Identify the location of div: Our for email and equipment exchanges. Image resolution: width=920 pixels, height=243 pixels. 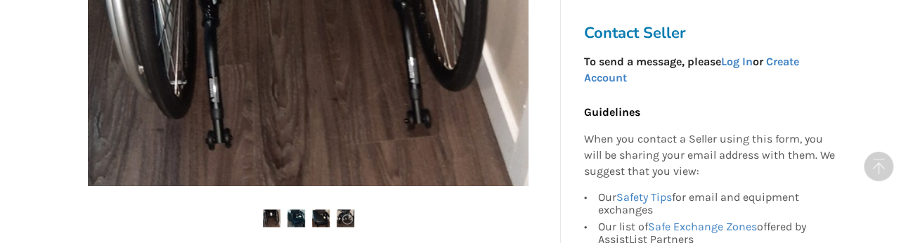
(716, 205).